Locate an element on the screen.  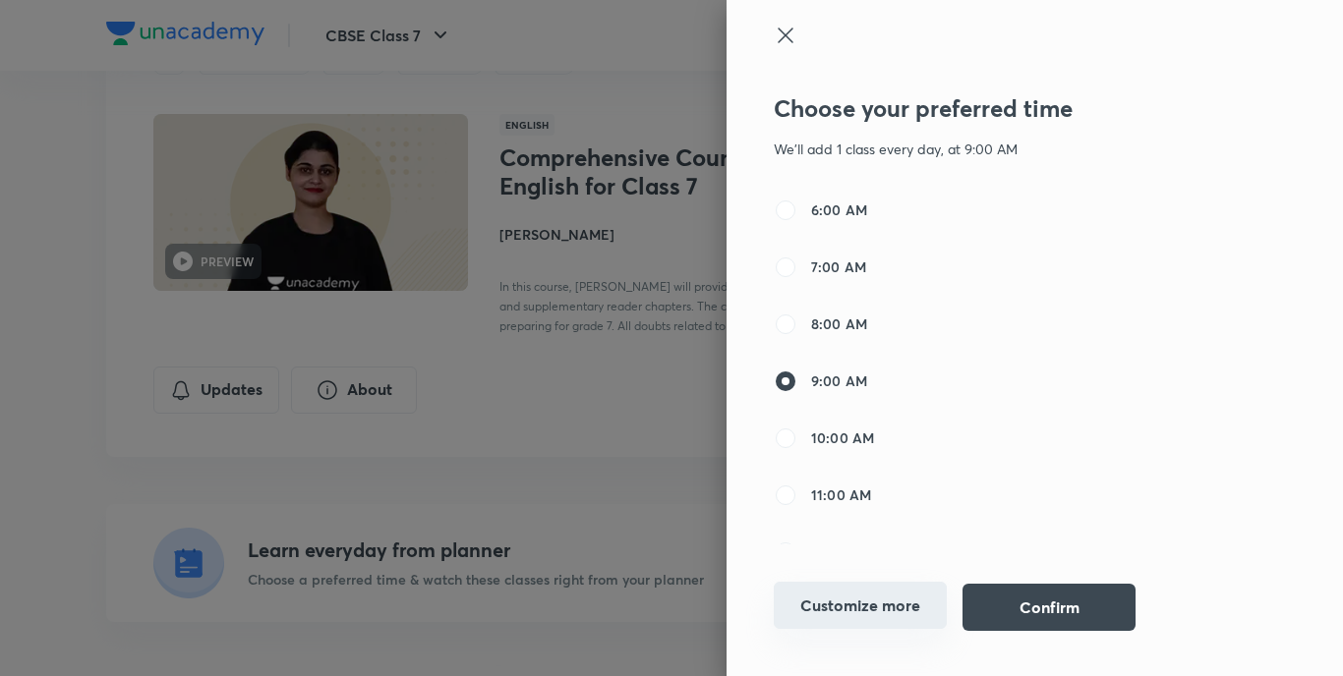
span: 6:00 AM is located at coordinates (838, 209).